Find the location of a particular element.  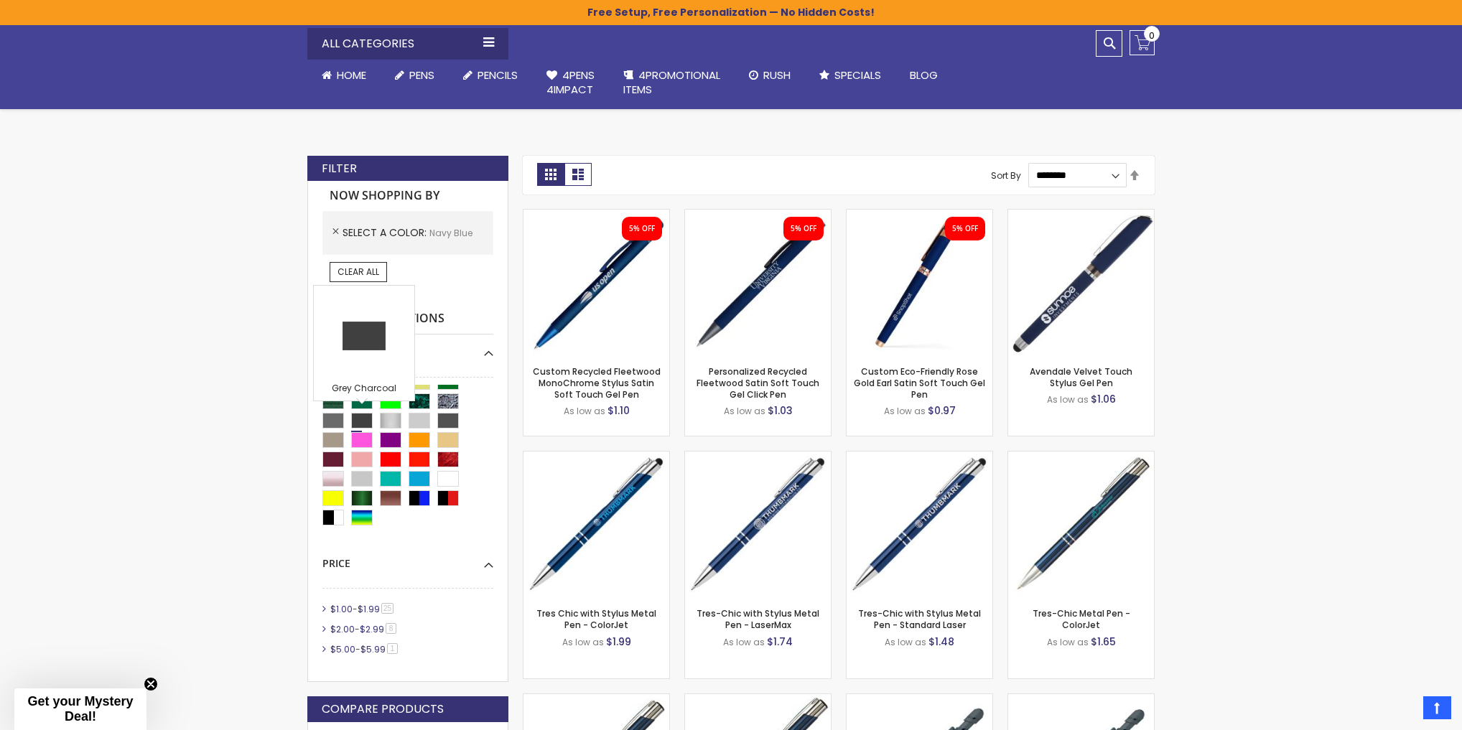

span: Get your Mystery Deal! is located at coordinates (80, 709).